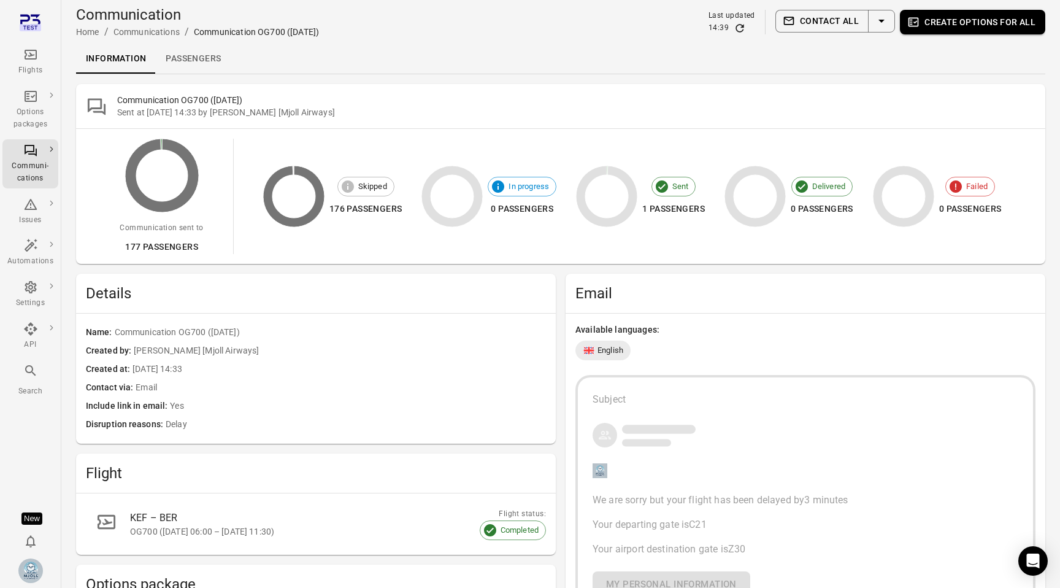 This screenshot has width=1060, height=588. What do you see at coordinates (161, 247) in the screenshot?
I see `div: 177 passengers` at bounding box center [161, 247].